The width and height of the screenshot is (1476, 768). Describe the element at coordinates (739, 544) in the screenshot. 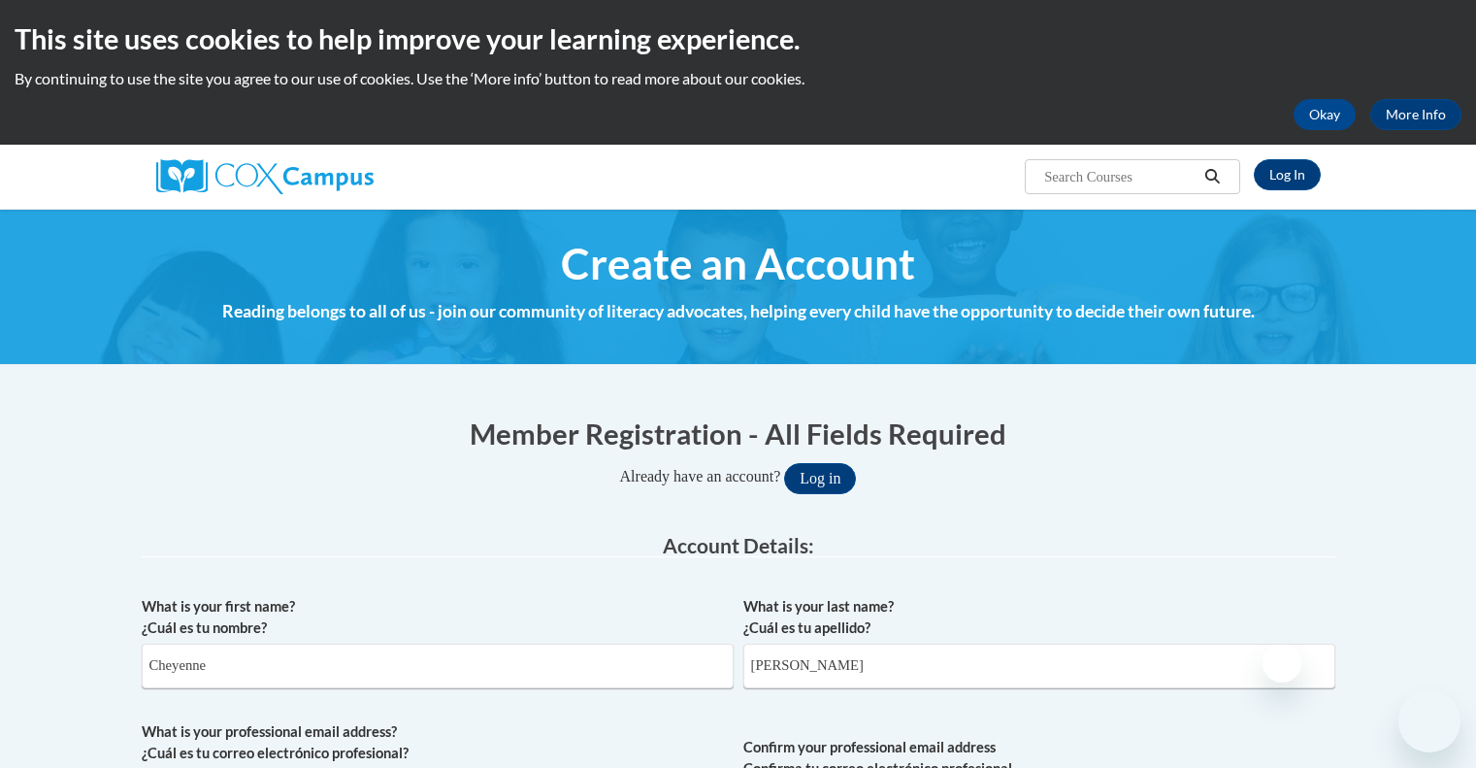

I see `span: Account Details:` at that location.